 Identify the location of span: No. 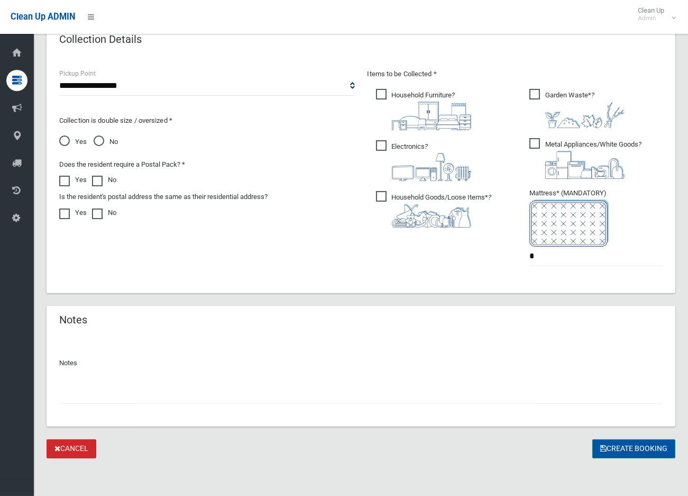
(106, 142).